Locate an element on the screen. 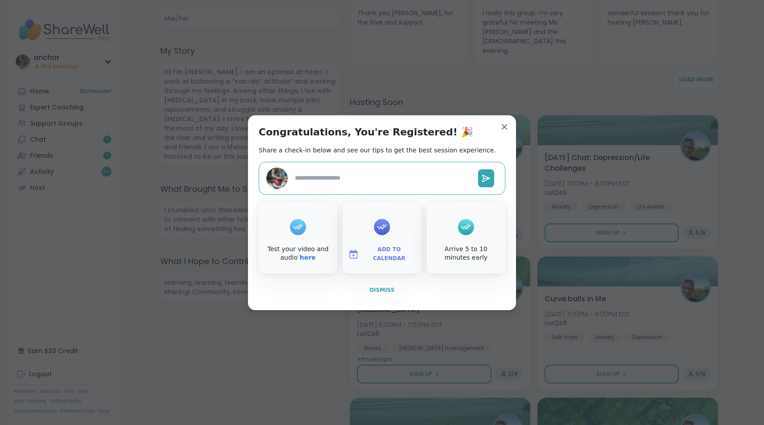 The width and height of the screenshot is (764, 425). button: Dismiss is located at coordinates (382, 290).